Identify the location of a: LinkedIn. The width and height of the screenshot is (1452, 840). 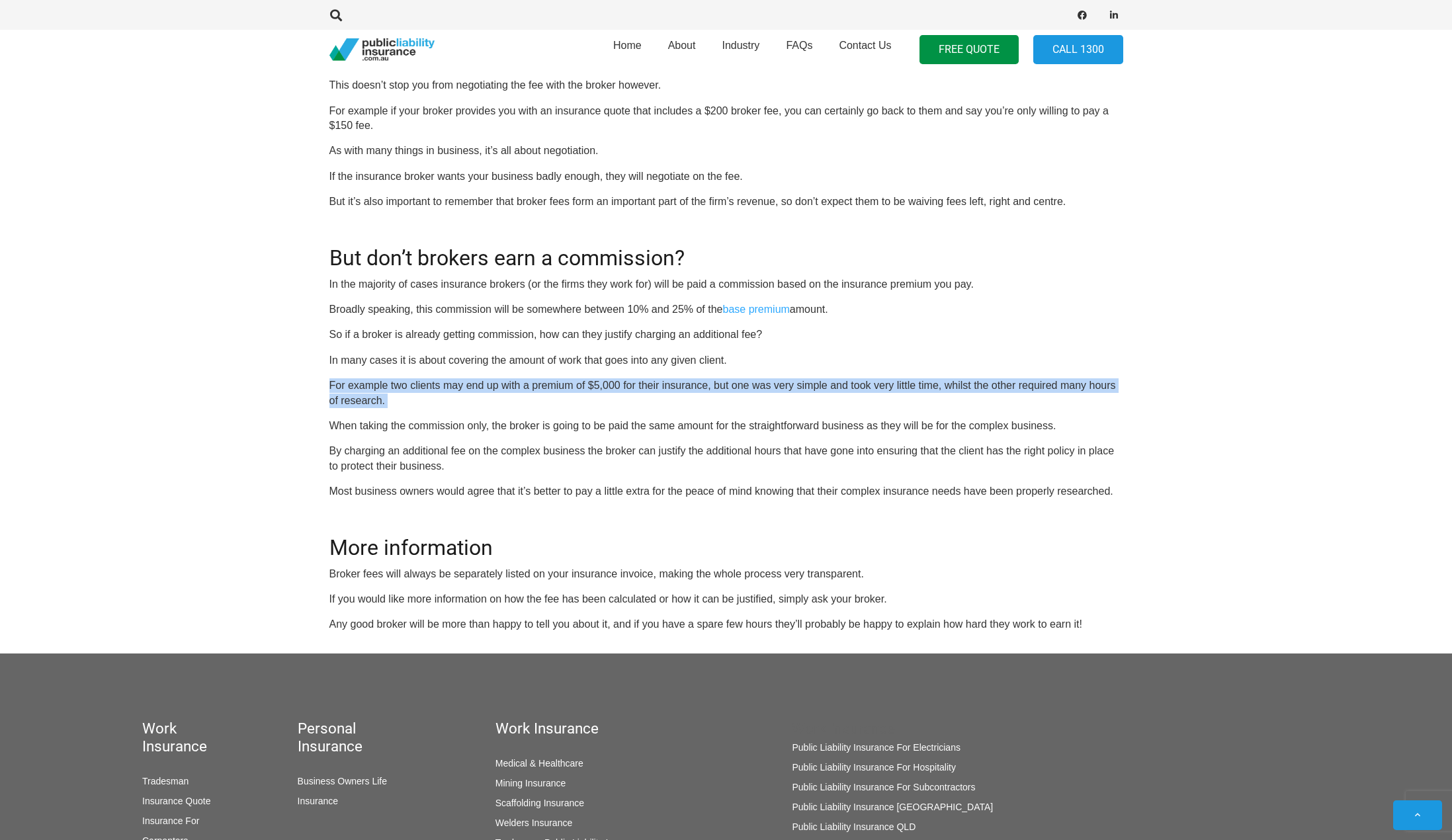
(1114, 15).